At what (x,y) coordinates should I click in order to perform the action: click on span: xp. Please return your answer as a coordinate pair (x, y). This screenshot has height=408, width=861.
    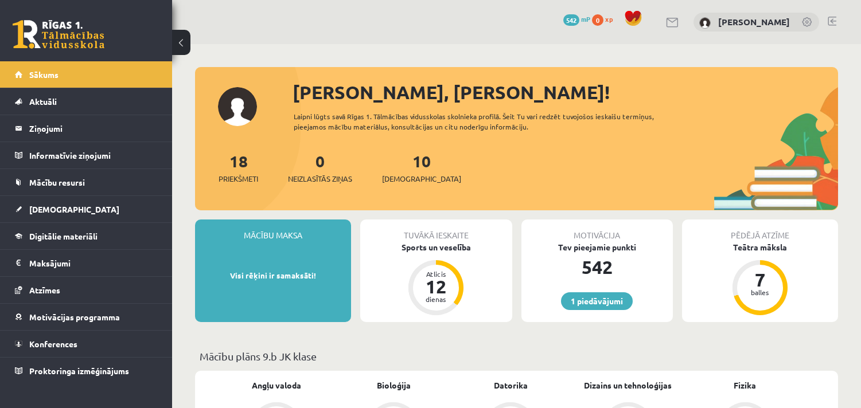
    Looking at the image, I should click on (608, 19).